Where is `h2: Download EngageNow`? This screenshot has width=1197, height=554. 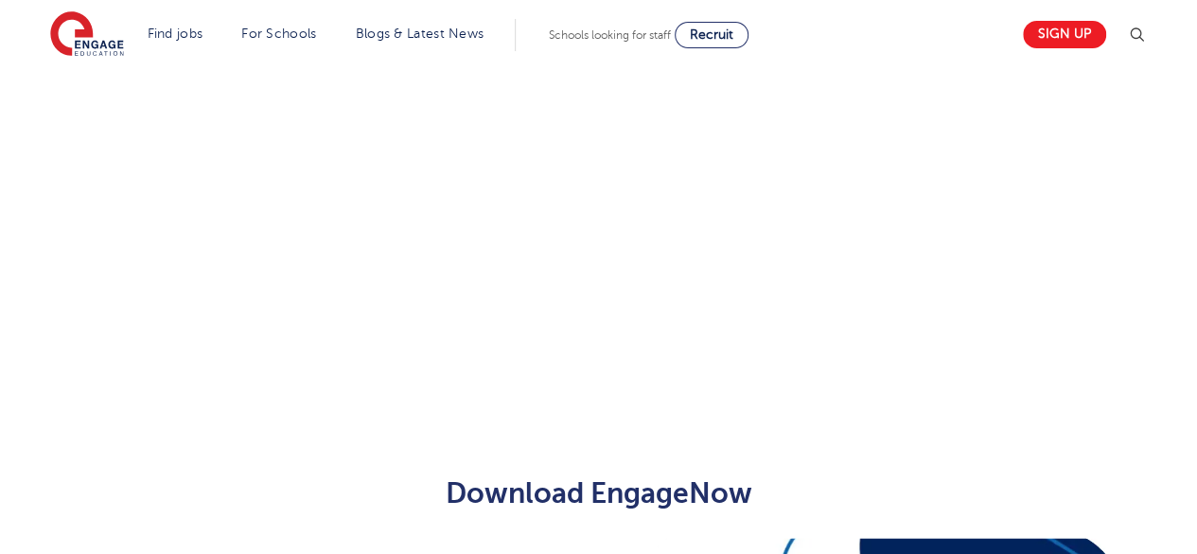
h2: Download EngageNow is located at coordinates (598, 493).